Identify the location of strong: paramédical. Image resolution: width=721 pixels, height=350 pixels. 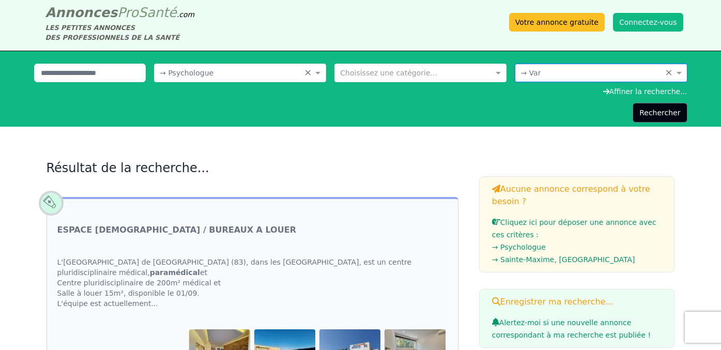
(175, 272).